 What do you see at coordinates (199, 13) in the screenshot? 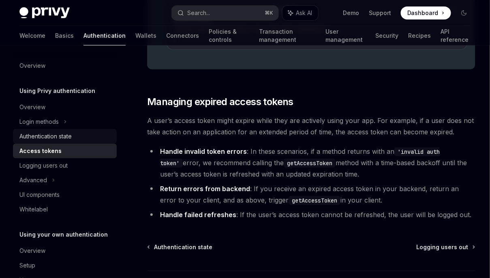
I see `div: Search...` at bounding box center [199, 13].